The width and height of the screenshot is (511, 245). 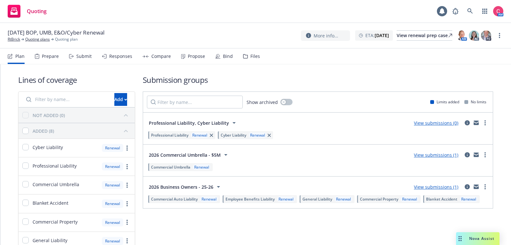 What do you see at coordinates (175, 199) in the screenshot?
I see `span: Commercial Auto Liability` at bounding box center [175, 199].